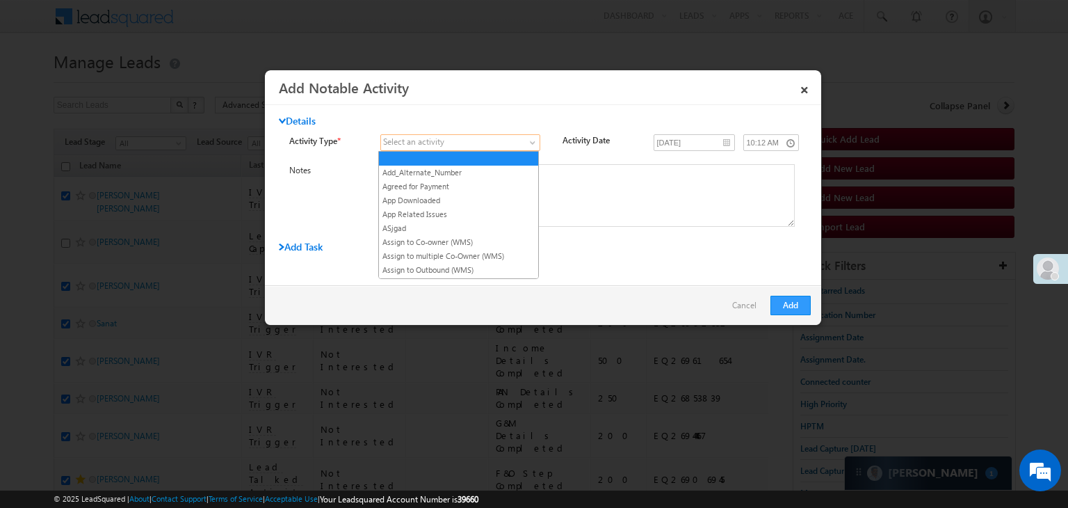 The image size is (1068, 508). Describe the element at coordinates (535, 87) in the screenshot. I see `h3: Add Notable Activity` at that location.